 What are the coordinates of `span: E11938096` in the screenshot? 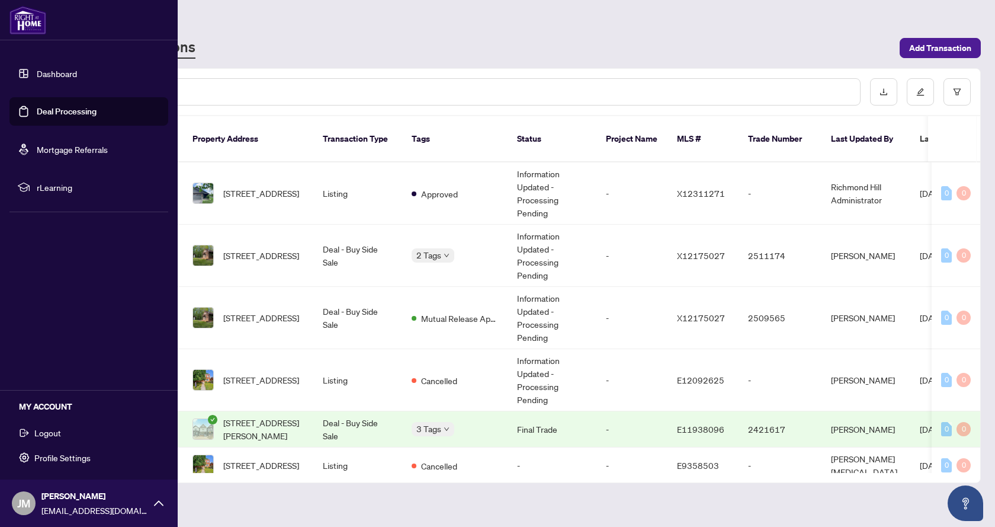 It's located at (701, 429).